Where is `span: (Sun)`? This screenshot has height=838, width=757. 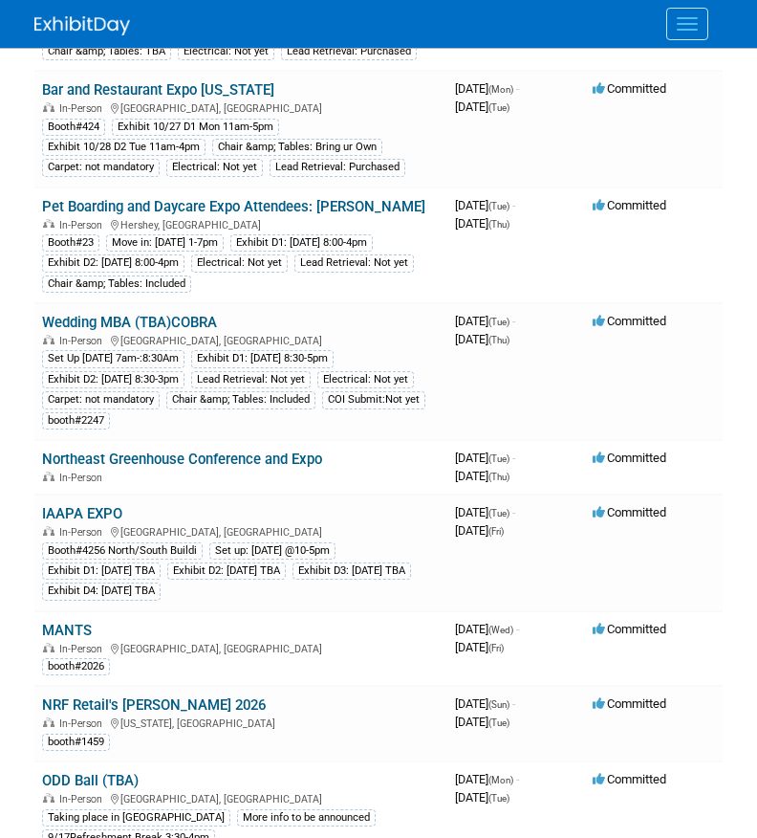
span: (Sun) is located at coordinates (499, 704).